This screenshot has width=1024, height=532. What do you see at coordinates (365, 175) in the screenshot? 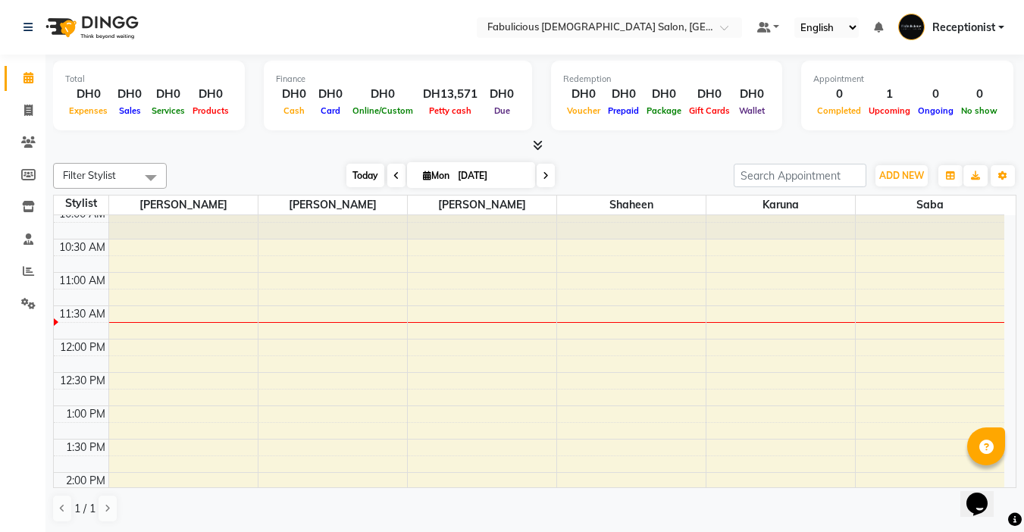
I see `span: Today` at bounding box center [365, 175].